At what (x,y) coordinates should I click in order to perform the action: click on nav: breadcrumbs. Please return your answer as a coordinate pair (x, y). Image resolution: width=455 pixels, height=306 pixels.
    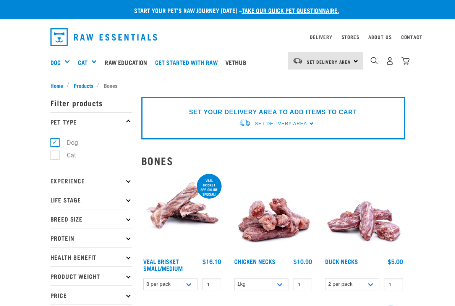
    Looking at the image, I should click on (228, 85).